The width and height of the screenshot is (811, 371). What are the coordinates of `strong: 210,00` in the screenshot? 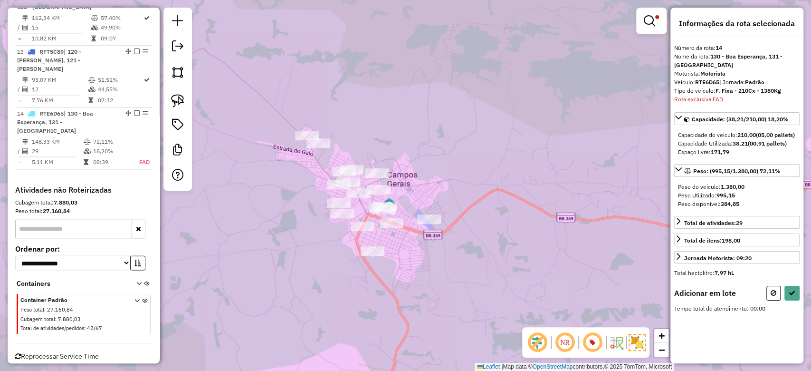 It's located at (747, 135).